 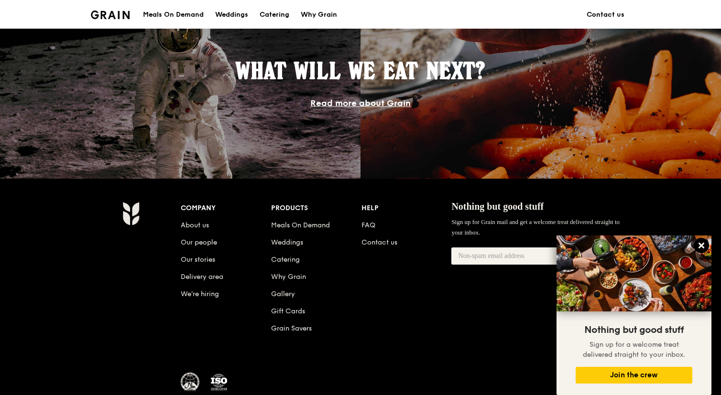 What do you see at coordinates (300, 225) in the screenshot?
I see `a: Meals On Demand` at bounding box center [300, 225].